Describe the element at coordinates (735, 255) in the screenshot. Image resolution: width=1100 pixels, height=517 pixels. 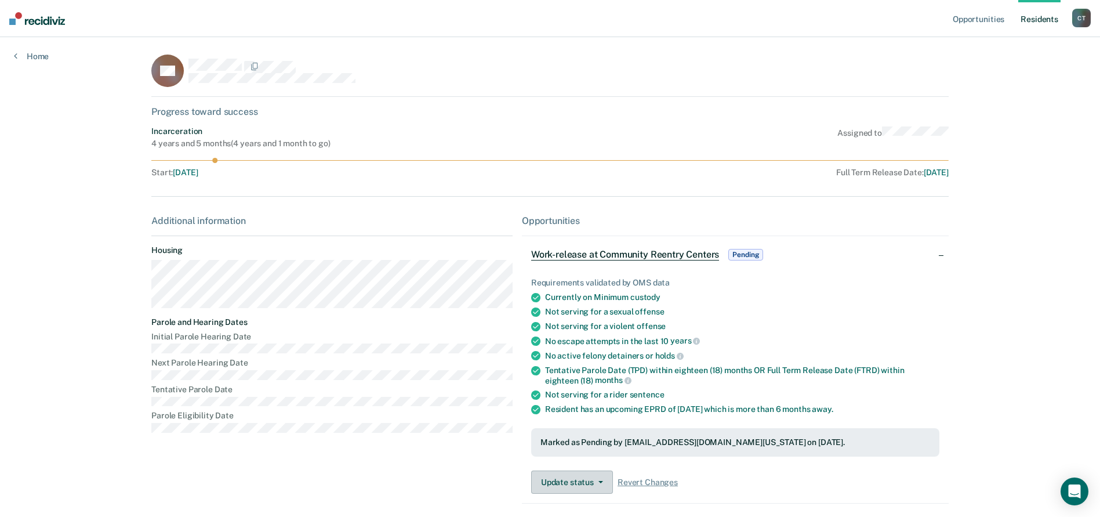
I see `div: Work-release at Community Reentry CentersPending` at that location.